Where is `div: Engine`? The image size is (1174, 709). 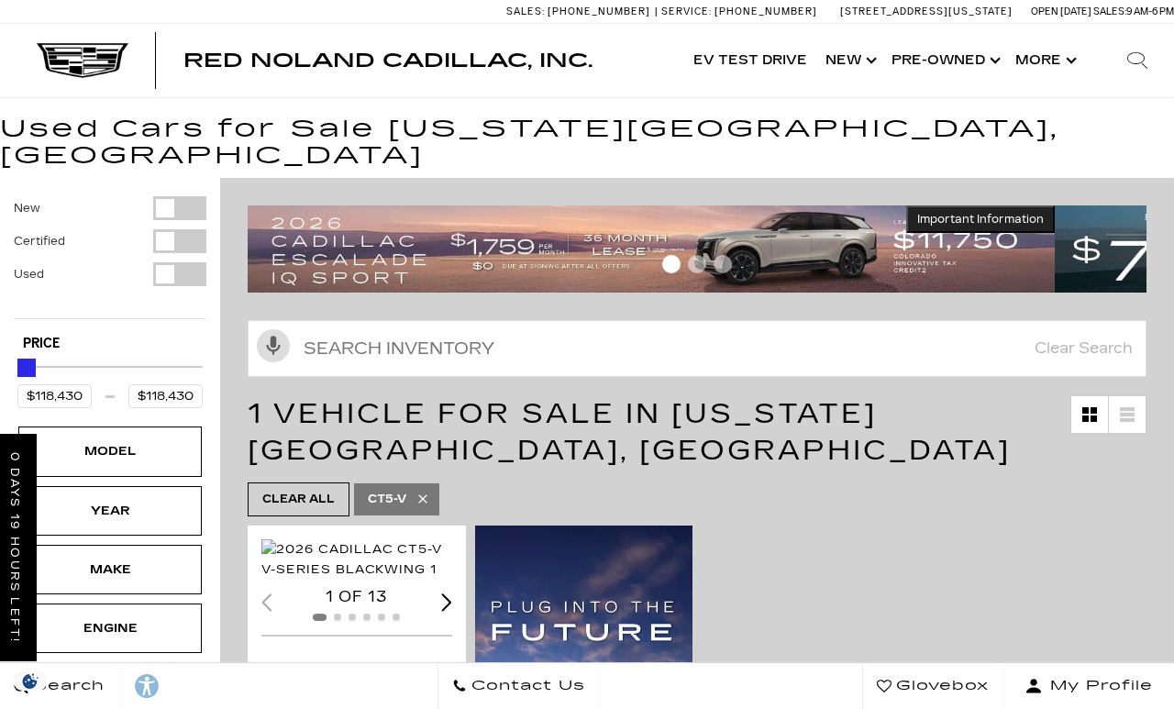 div: Engine is located at coordinates (110, 628).